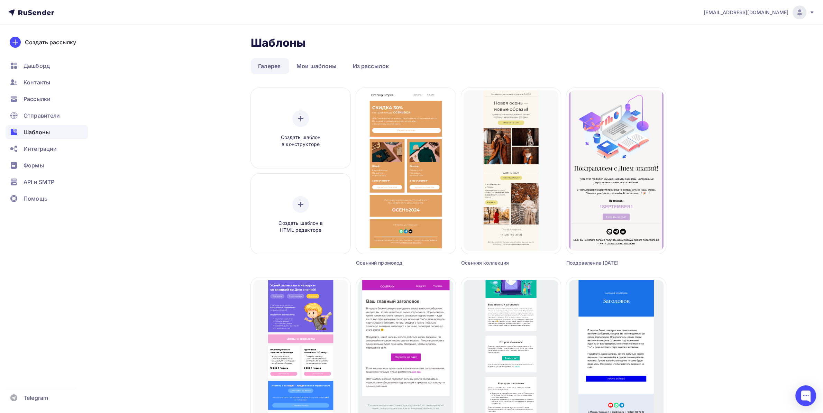 This screenshot has height=413, width=823. Describe the element at coordinates (42, 116) in the screenshot. I see `span: Отправители` at that location.